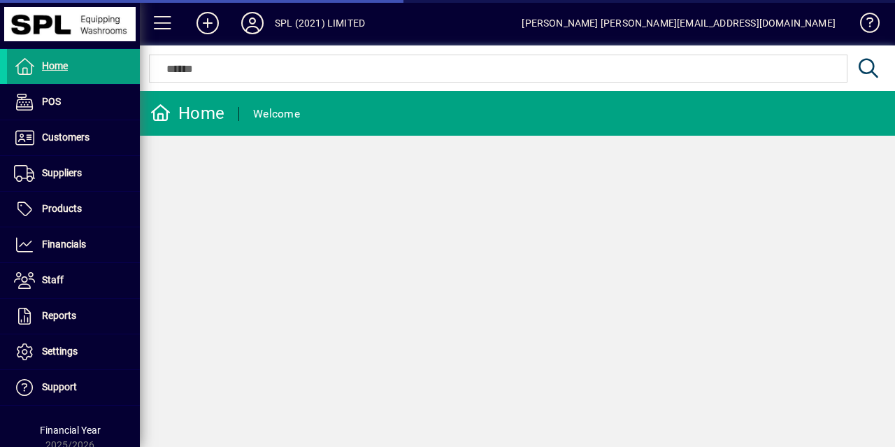  I want to click on a: Support, so click(73, 387).